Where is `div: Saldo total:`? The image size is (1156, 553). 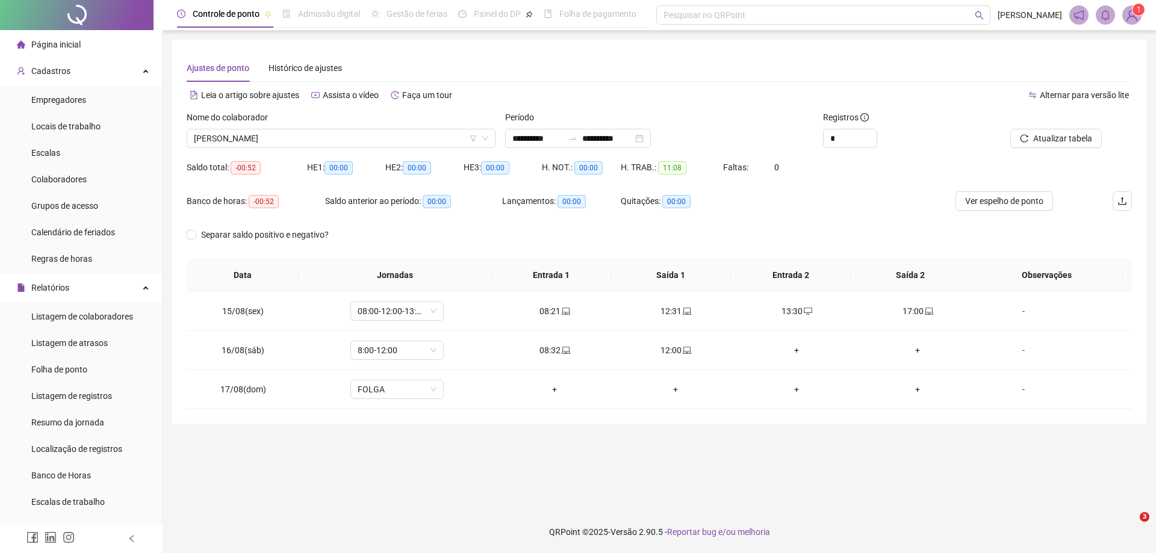 div: Saldo total: is located at coordinates (247, 167).